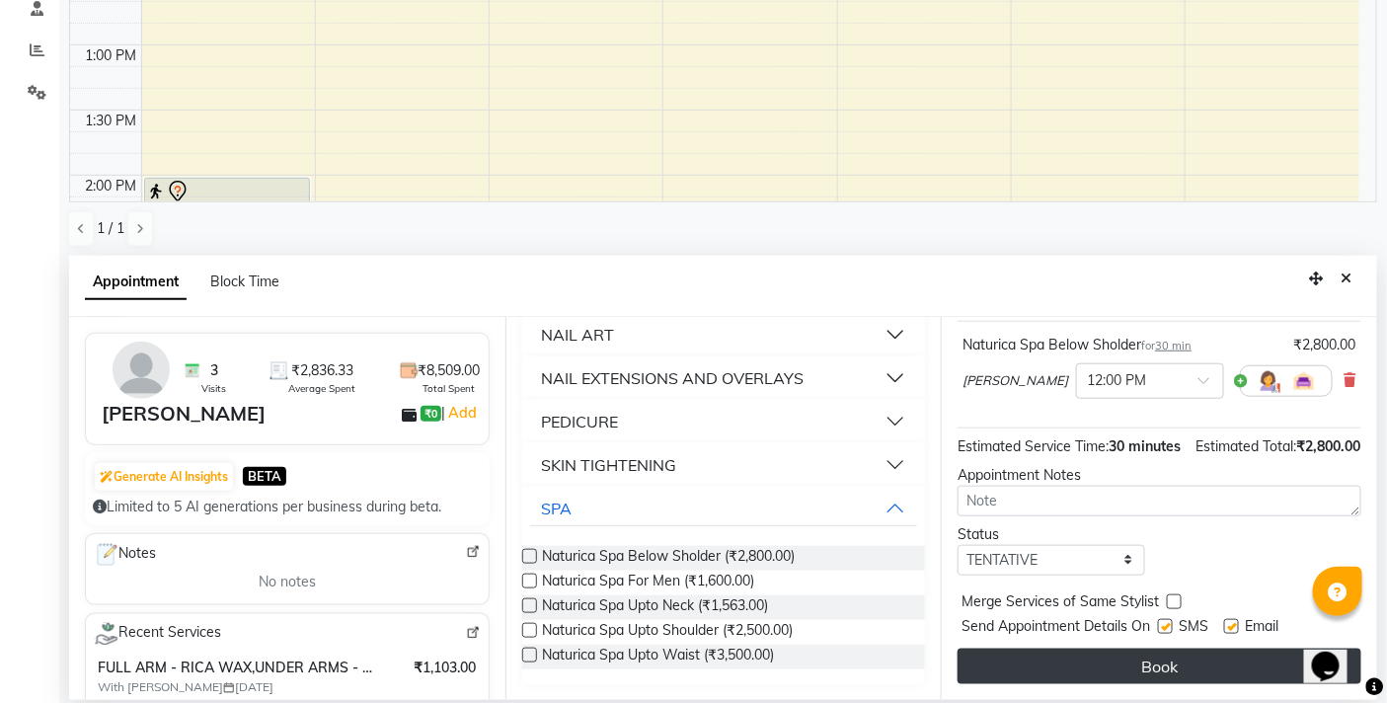 The image size is (1387, 703). What do you see at coordinates (124, 555) in the screenshot?
I see `span: Notes` at bounding box center [124, 555].